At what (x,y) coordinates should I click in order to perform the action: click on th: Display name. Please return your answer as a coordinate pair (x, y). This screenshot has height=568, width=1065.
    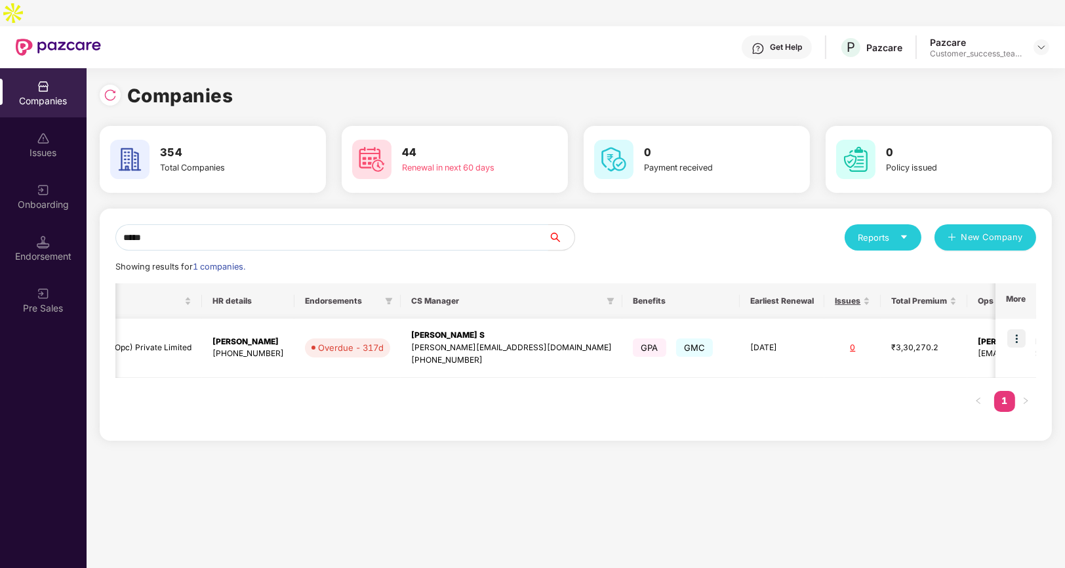
    Looking at the image, I should click on (123, 301).